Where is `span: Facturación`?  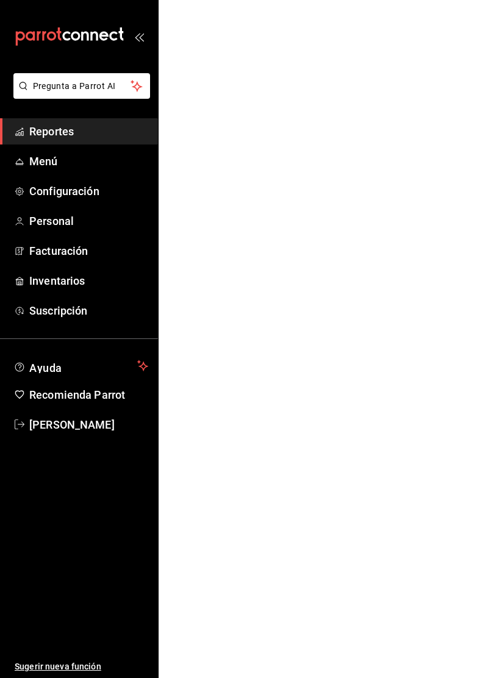
span: Facturación is located at coordinates (88, 251).